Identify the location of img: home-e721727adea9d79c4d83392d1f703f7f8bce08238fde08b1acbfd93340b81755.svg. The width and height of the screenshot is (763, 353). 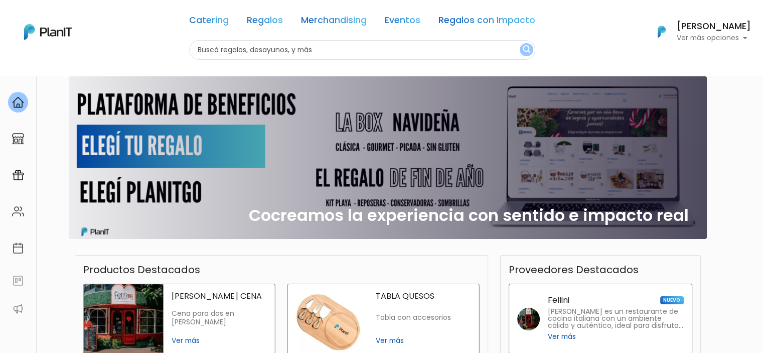
(18, 102).